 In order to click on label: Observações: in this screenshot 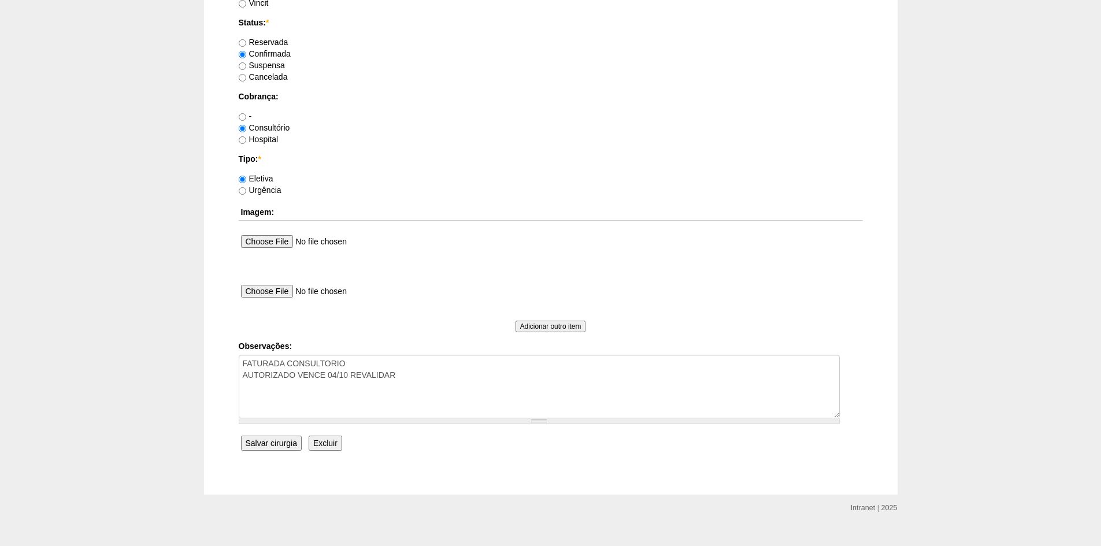, I will do `click(551, 346)`.